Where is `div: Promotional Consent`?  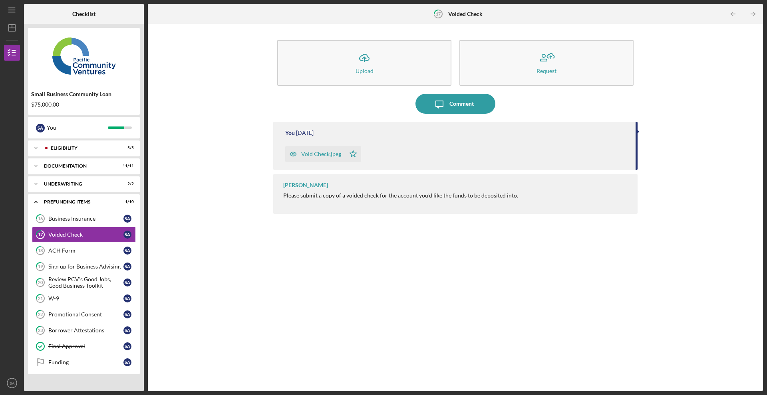
div: Promotional Consent is located at coordinates (86, 315).